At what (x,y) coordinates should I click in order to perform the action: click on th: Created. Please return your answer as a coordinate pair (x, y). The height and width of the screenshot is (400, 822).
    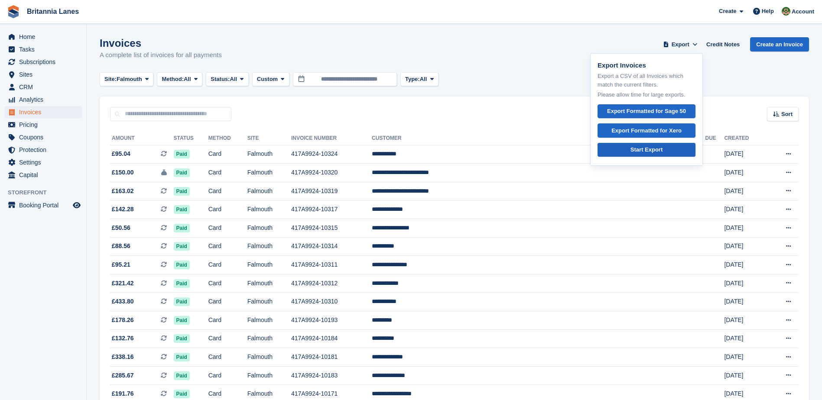
    Looking at the image, I should click on (746, 139).